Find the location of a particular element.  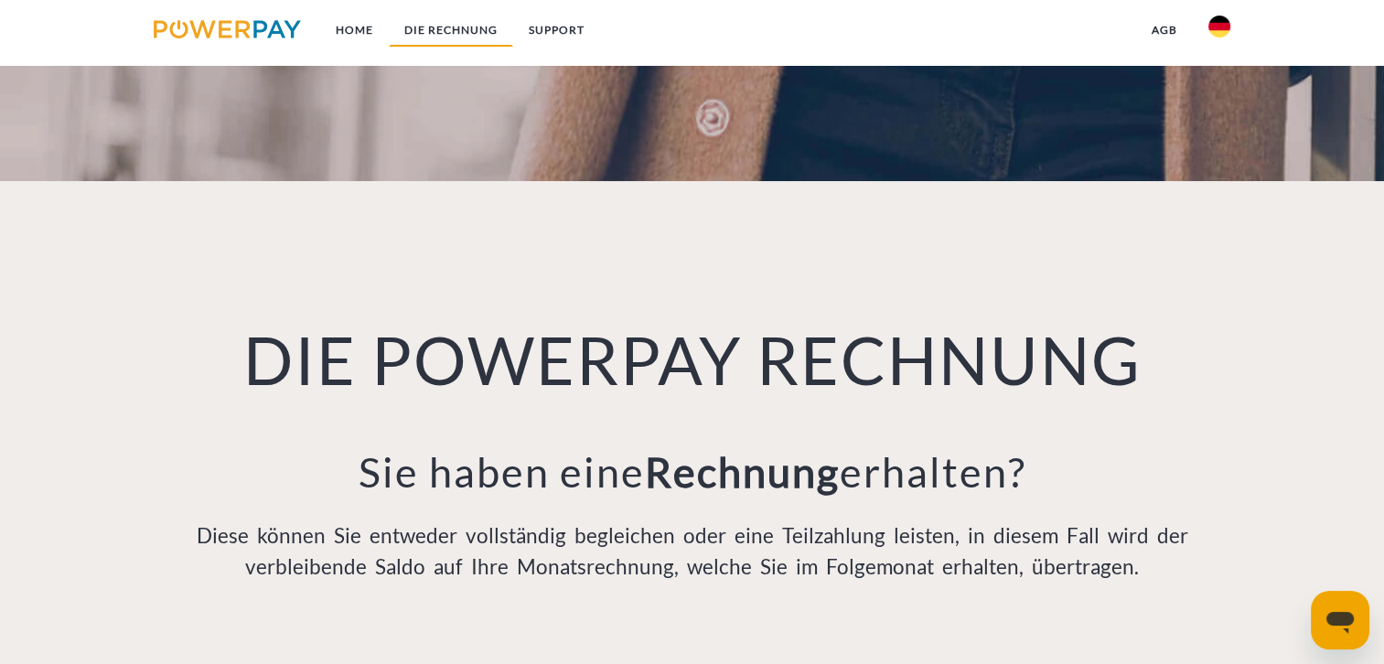

a: SUPPORT is located at coordinates (556, 30).